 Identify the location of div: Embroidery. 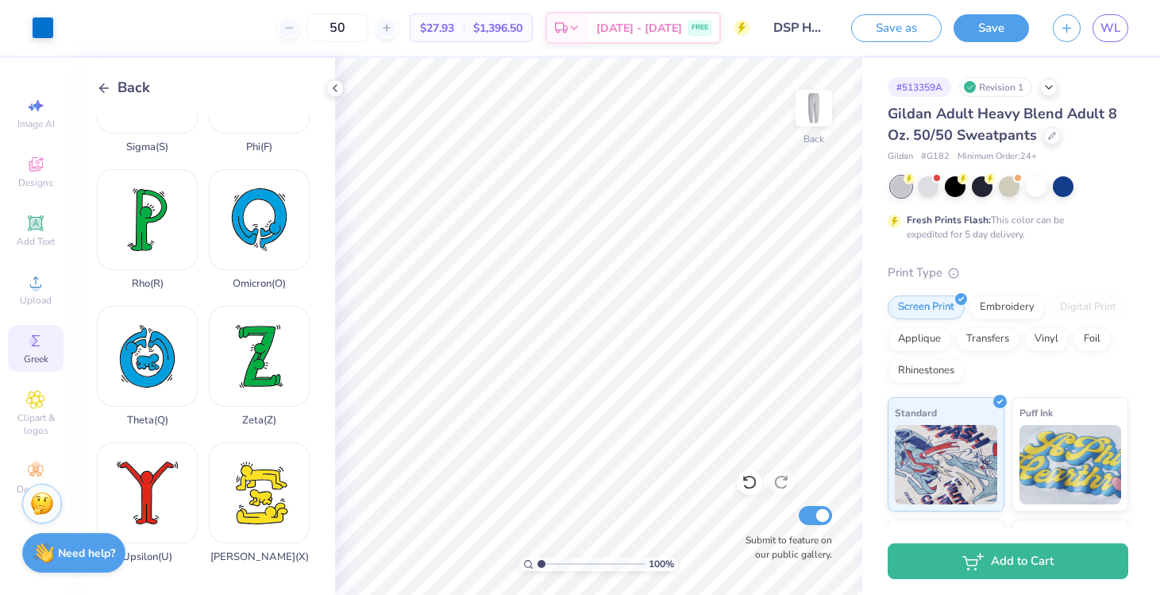
(1007, 307).